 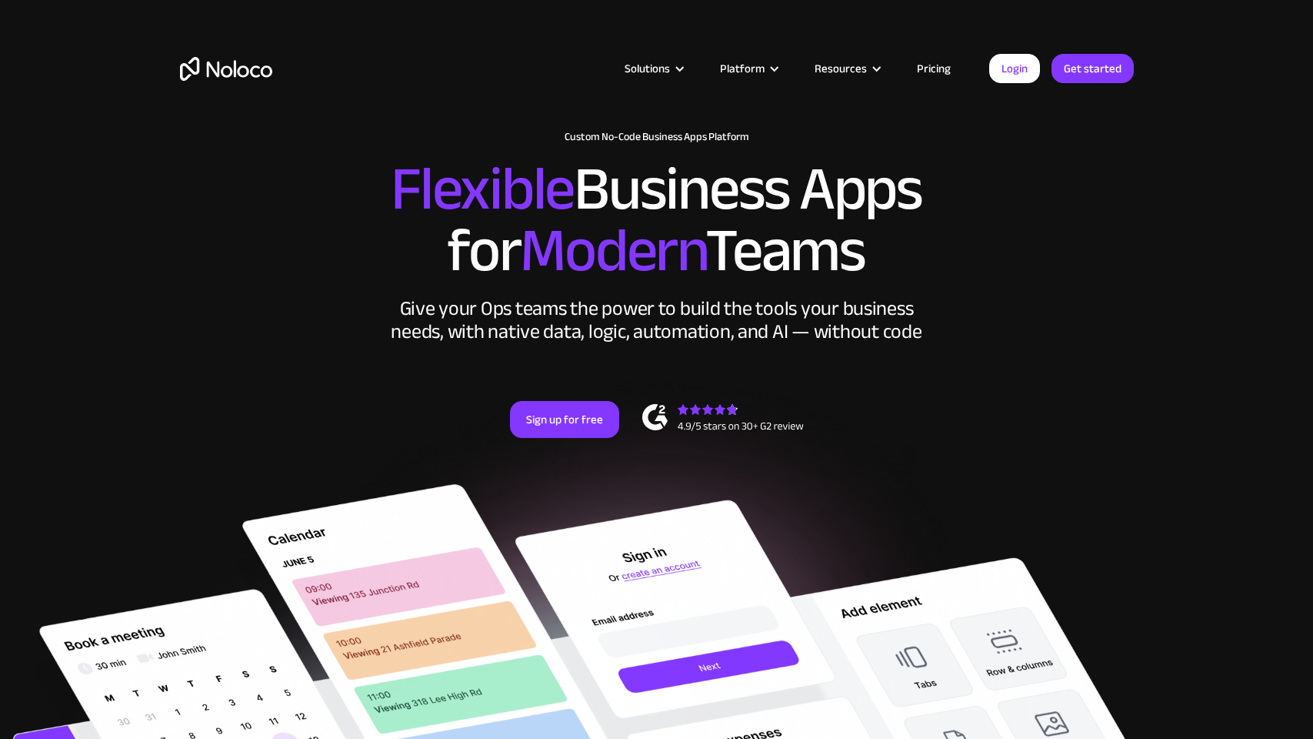 What do you see at coordinates (612, 250) in the screenshot?
I see `span: Modern` at bounding box center [612, 250].